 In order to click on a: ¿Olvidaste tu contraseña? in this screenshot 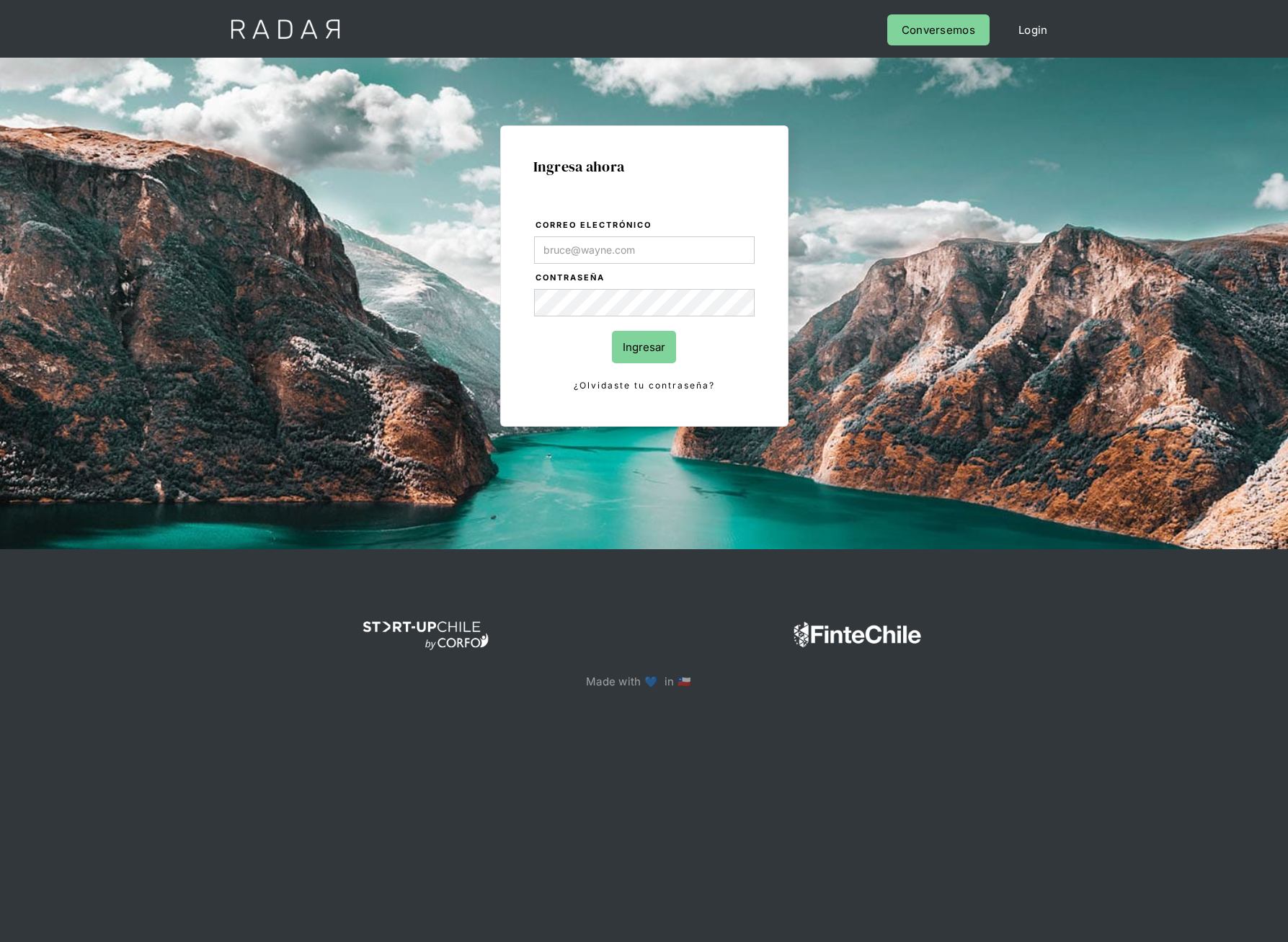, I will do `click(644, 386)`.